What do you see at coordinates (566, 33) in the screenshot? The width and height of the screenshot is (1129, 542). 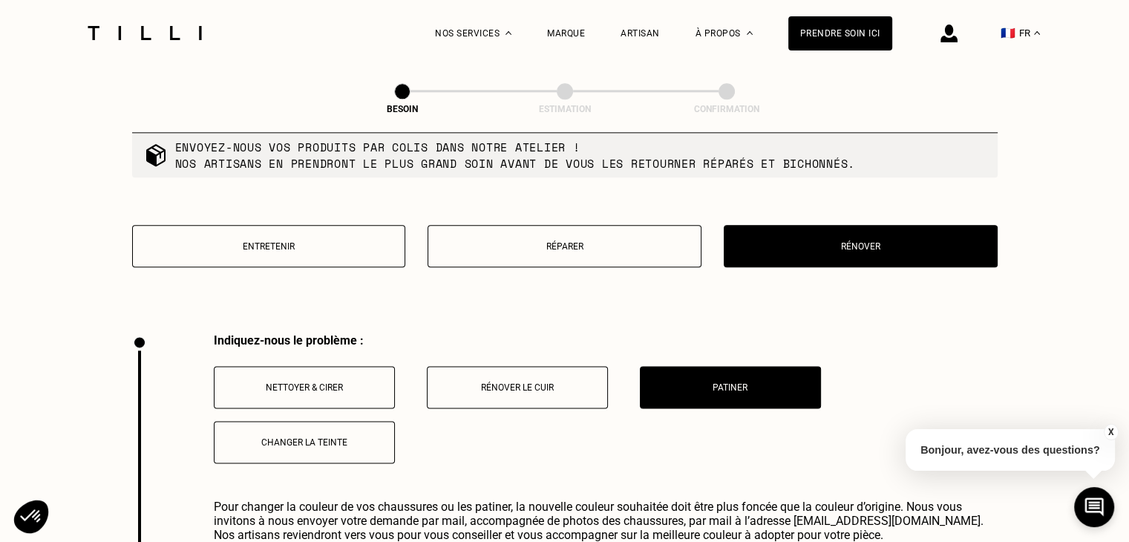 I see `a: Marque` at bounding box center [566, 33].